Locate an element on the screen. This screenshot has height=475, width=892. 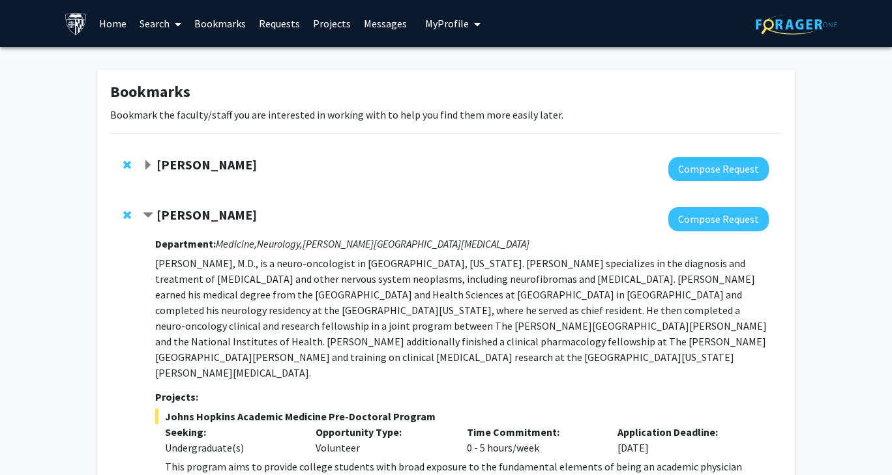
p: Seeking: is located at coordinates (231, 432).